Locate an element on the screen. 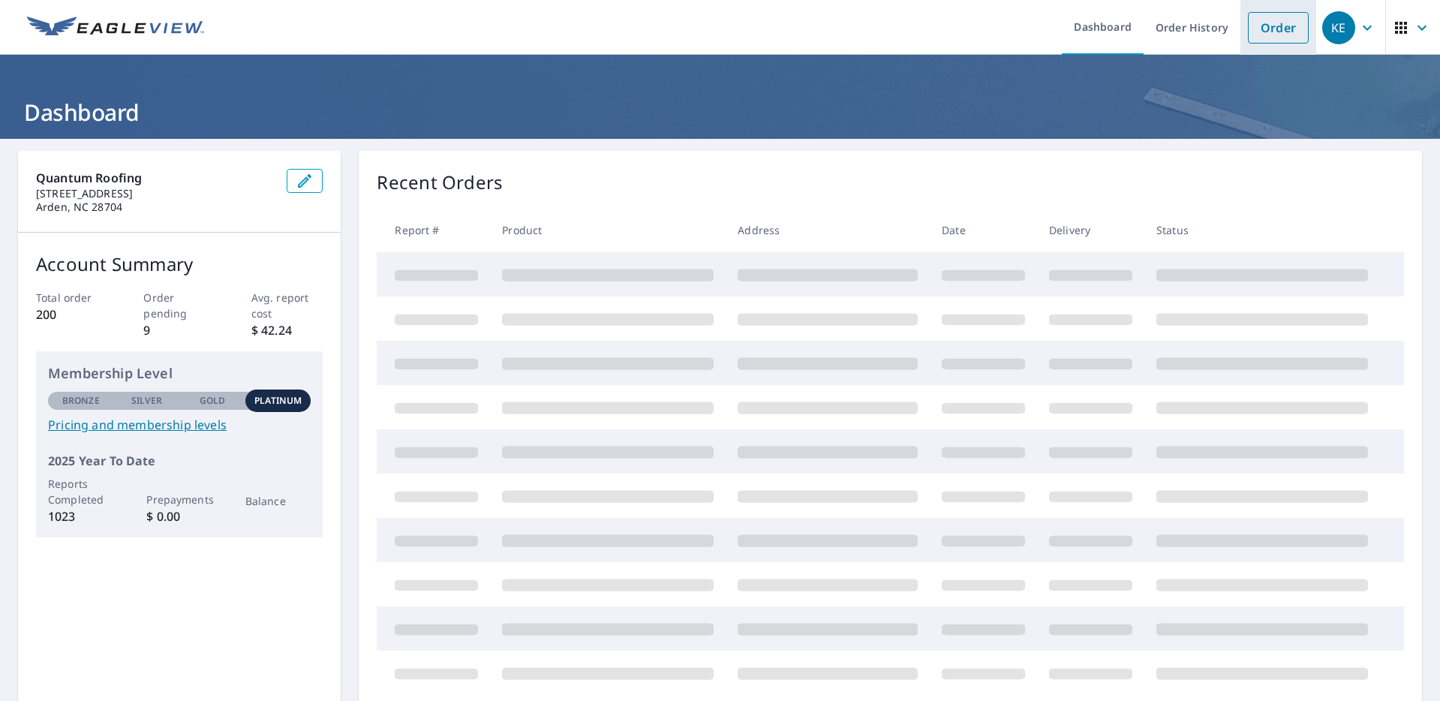 The height and width of the screenshot is (701, 1440). th: Status is located at coordinates (1262, 230).